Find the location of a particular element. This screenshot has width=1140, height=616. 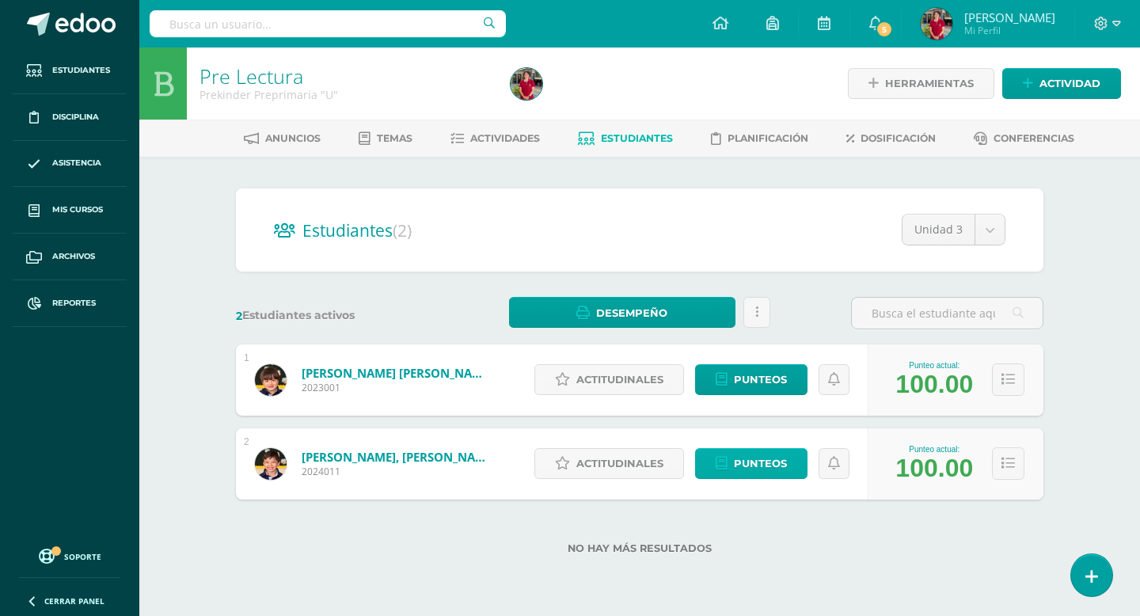

div: 2 is located at coordinates (246, 442).